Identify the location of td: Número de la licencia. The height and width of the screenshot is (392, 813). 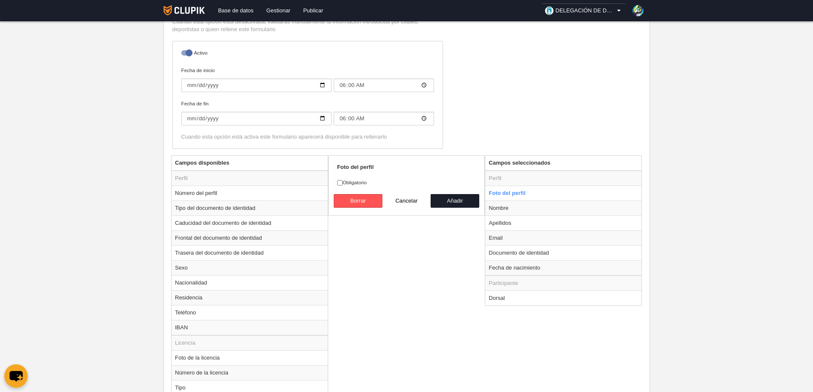
(250, 373).